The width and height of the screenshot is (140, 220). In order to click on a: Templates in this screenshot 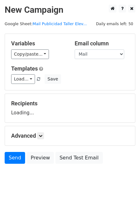, I will do `click(25, 68)`.